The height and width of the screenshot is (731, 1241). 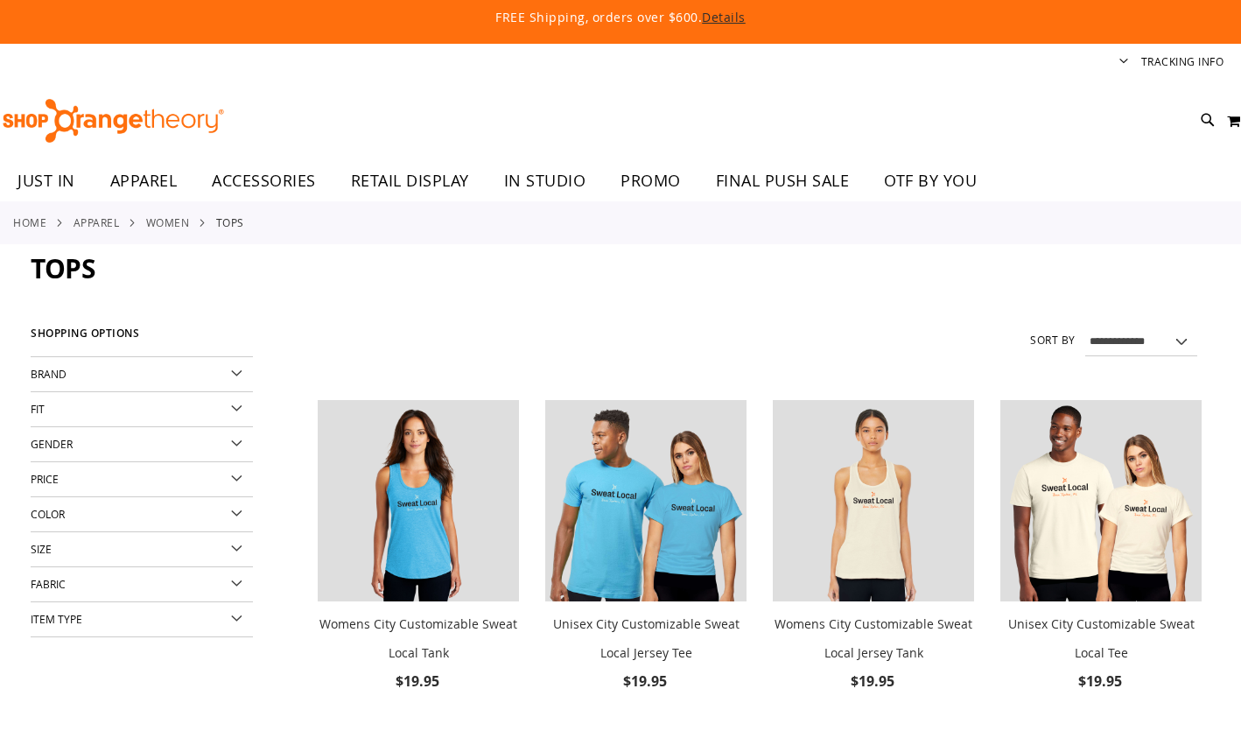 What do you see at coordinates (142, 375) in the screenshot?
I see `div: Brand` at bounding box center [142, 375].